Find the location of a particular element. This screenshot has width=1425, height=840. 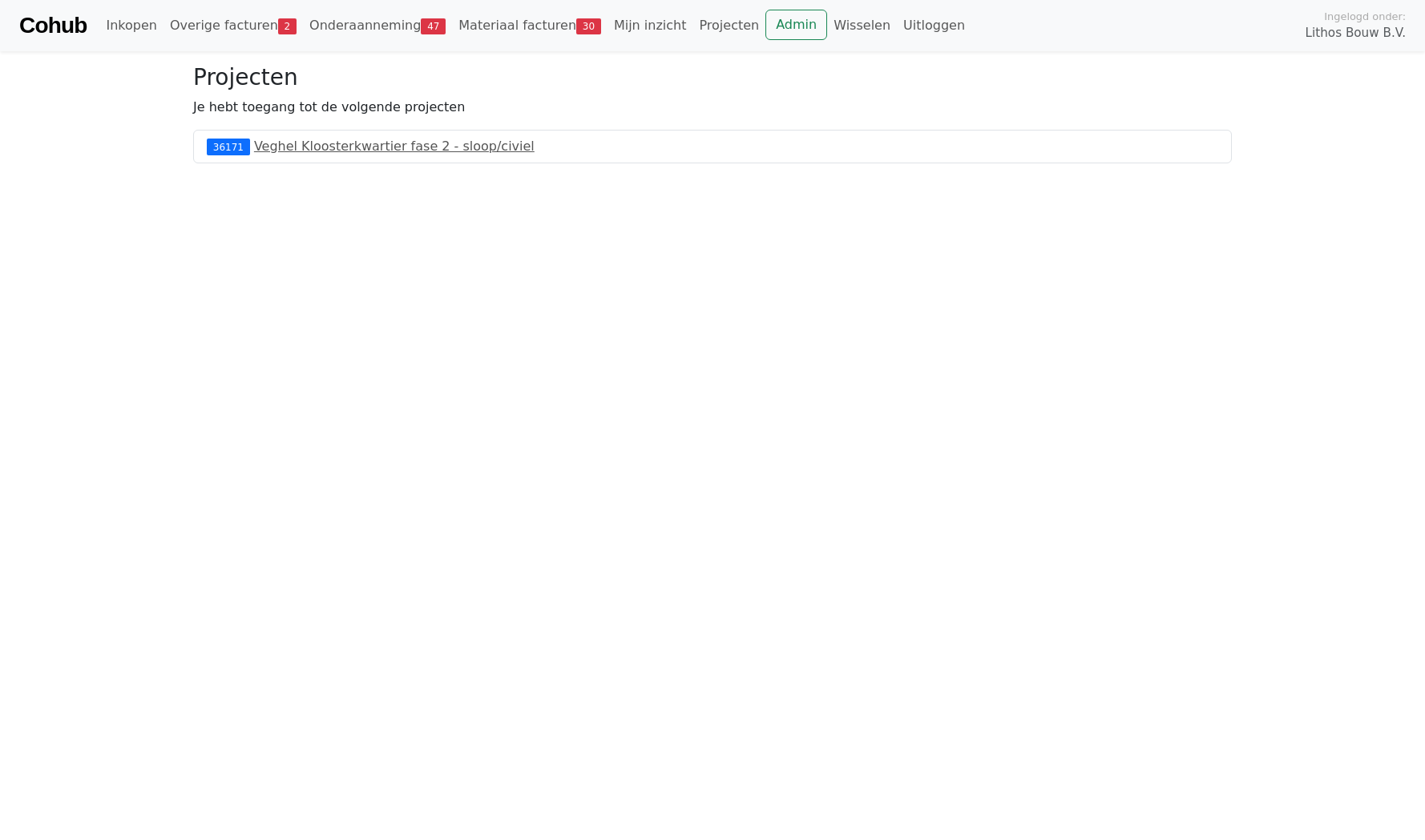

span: Lithos Bouw B.V. is located at coordinates (1355, 33).